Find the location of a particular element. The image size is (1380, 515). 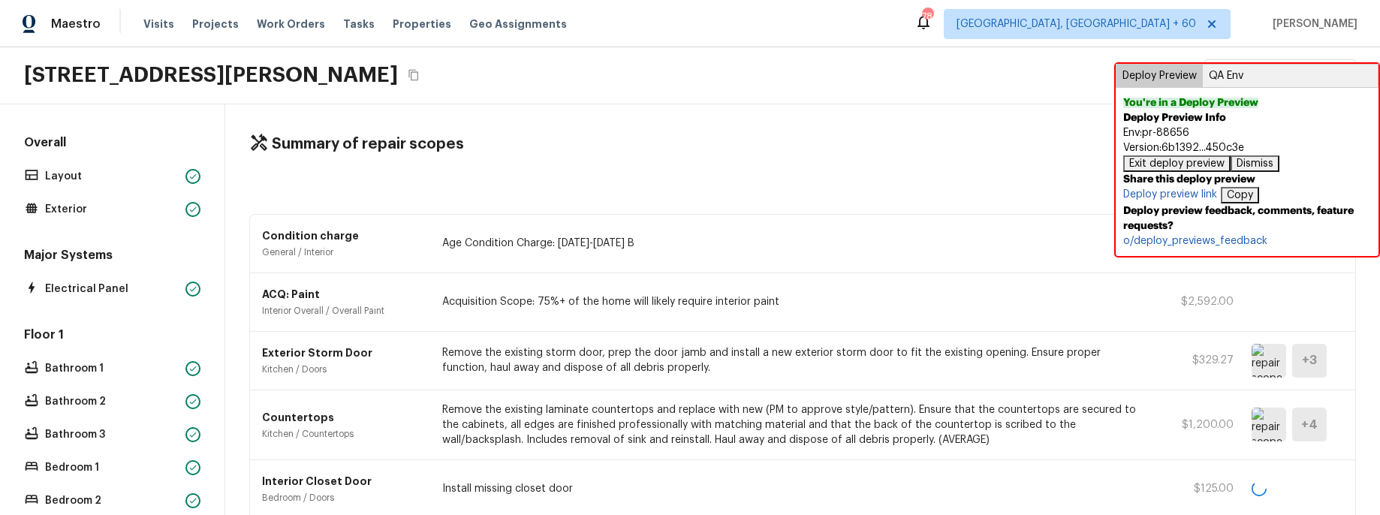

p: Exterior Storm Door is located at coordinates (343, 353).